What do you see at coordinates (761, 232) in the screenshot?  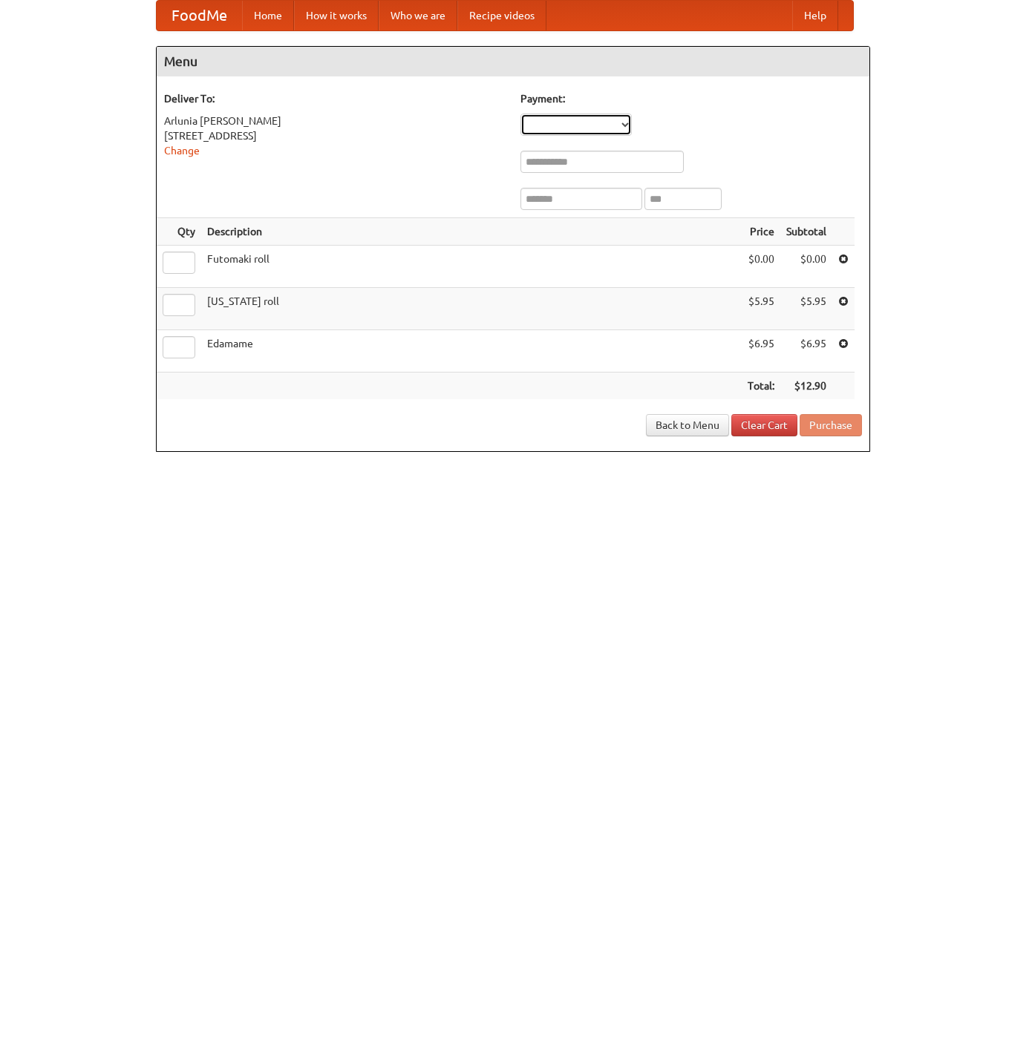 I see `th: Price` at bounding box center [761, 232].